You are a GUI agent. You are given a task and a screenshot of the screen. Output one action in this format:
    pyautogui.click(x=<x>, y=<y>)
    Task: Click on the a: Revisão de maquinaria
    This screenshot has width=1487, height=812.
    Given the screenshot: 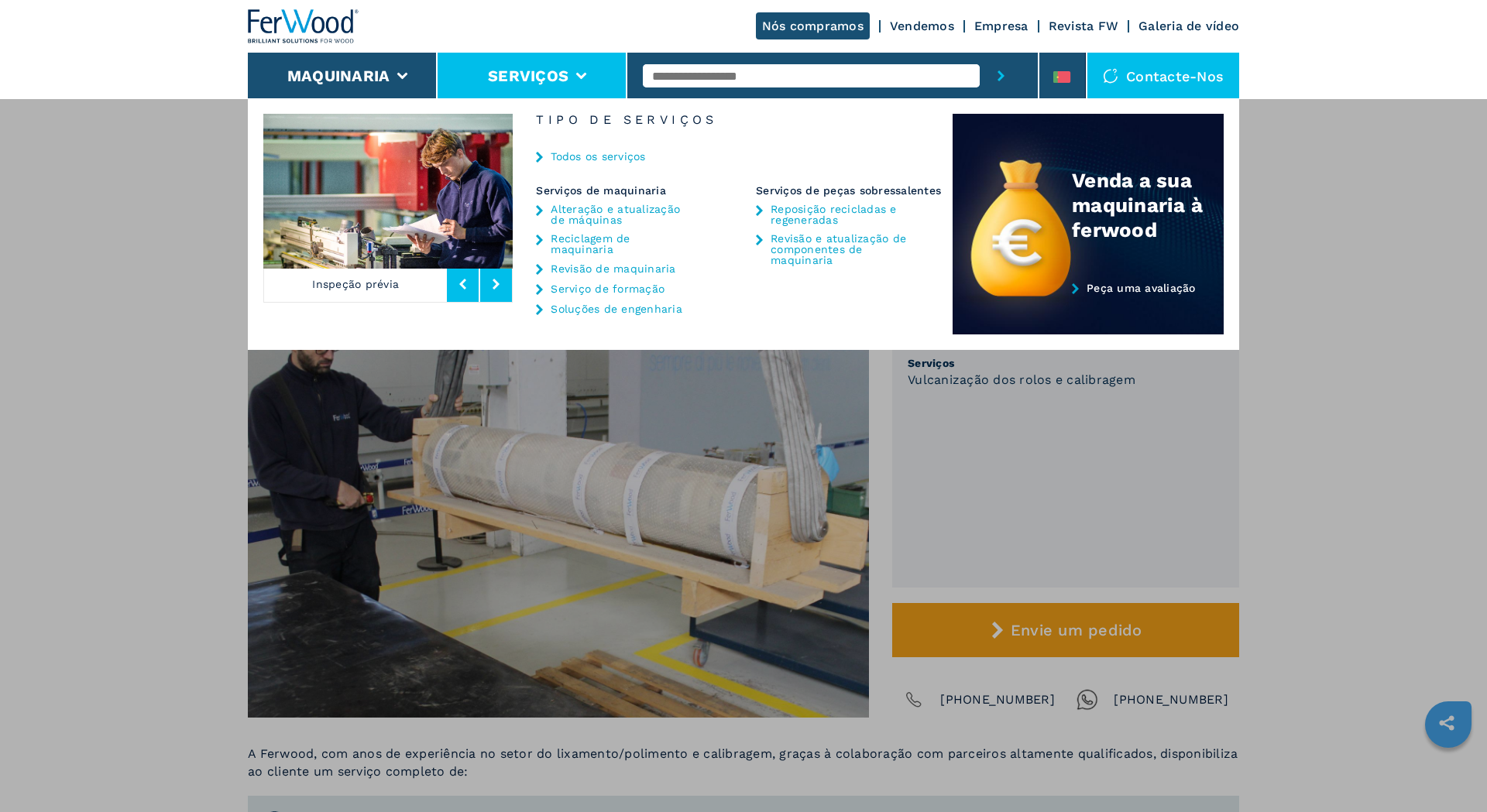 What is the action you would take?
    pyautogui.click(x=612, y=268)
    